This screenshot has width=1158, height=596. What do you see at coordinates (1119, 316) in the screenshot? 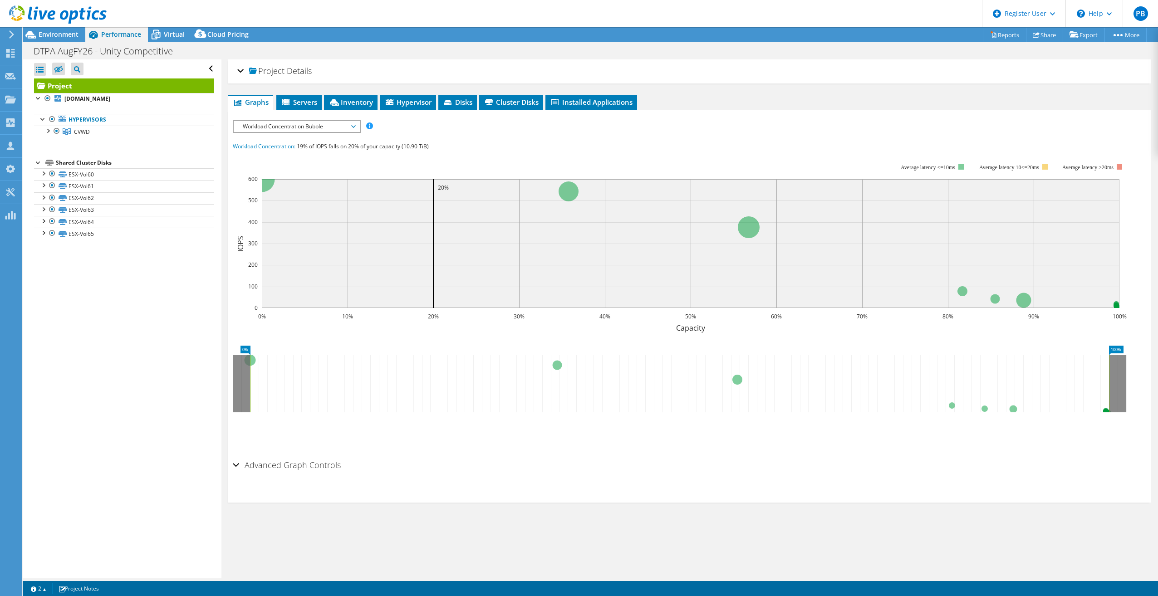
I see `text: 100%` at bounding box center [1119, 316].